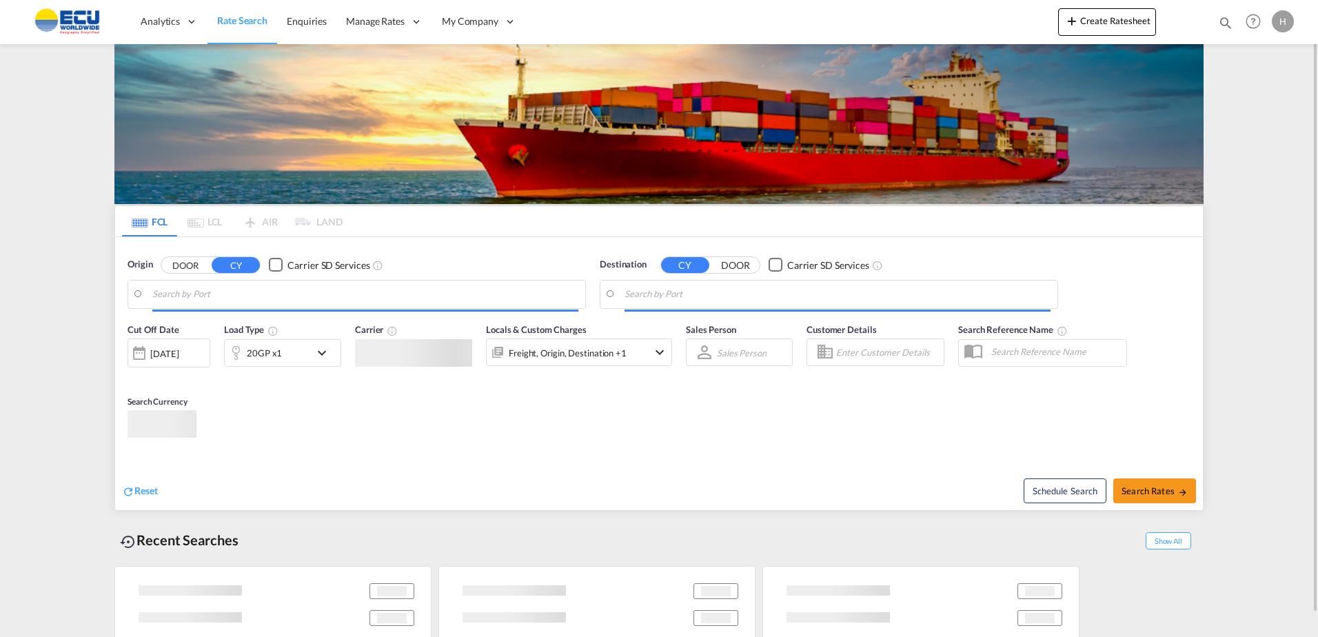  I want to click on md-icon: icon-magnify, so click(1225, 23).